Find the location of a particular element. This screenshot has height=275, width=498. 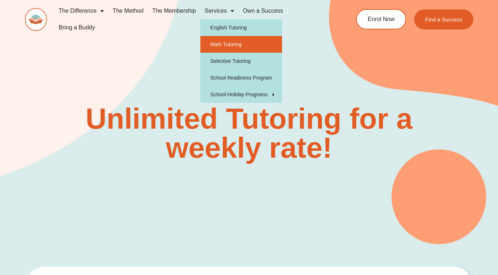

a: Enrol Now is located at coordinates (381, 19).